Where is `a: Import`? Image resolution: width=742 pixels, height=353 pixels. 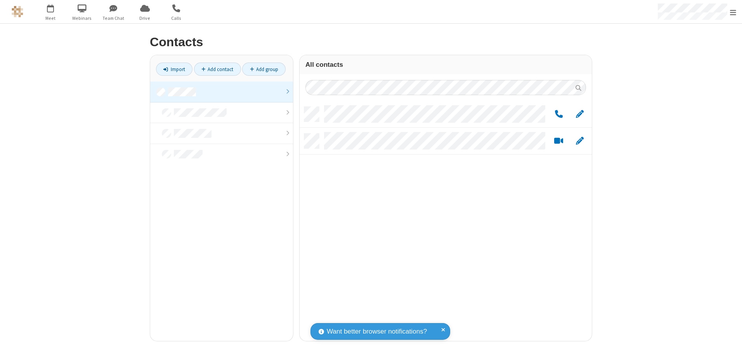 a: Import is located at coordinates (174, 69).